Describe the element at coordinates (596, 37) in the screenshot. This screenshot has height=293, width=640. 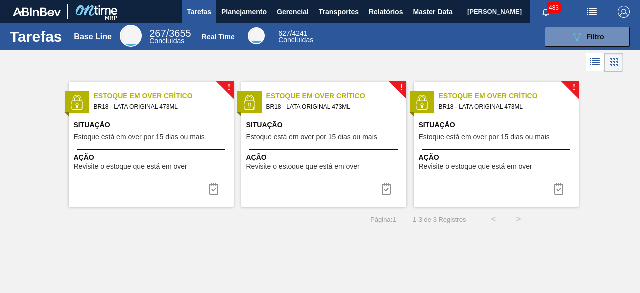
I see `span: Filtro` at that location.